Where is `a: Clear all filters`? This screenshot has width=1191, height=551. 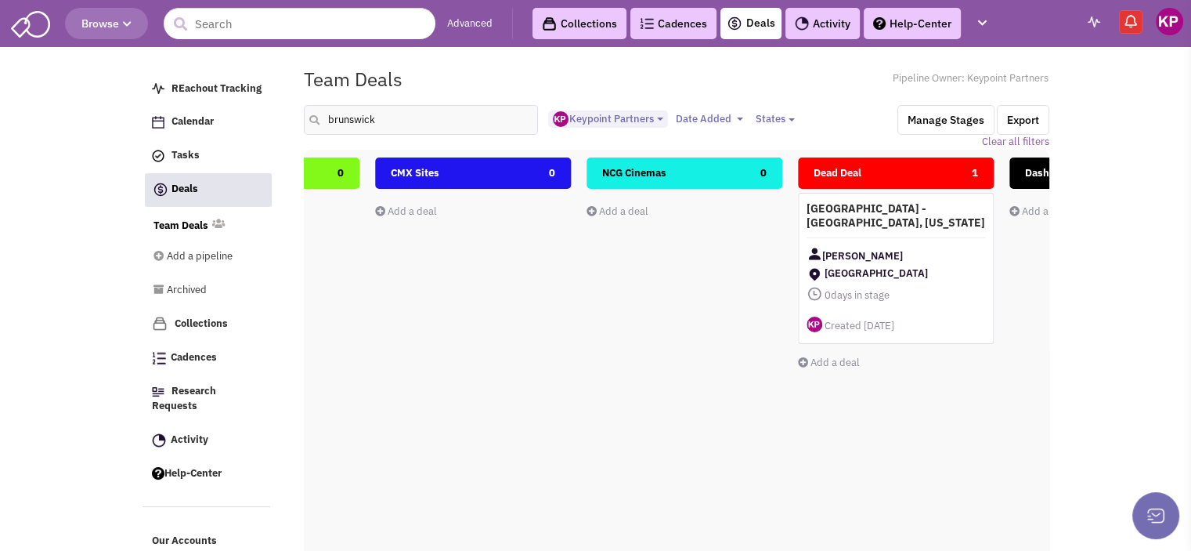
a: Clear all filters is located at coordinates (1016, 142).